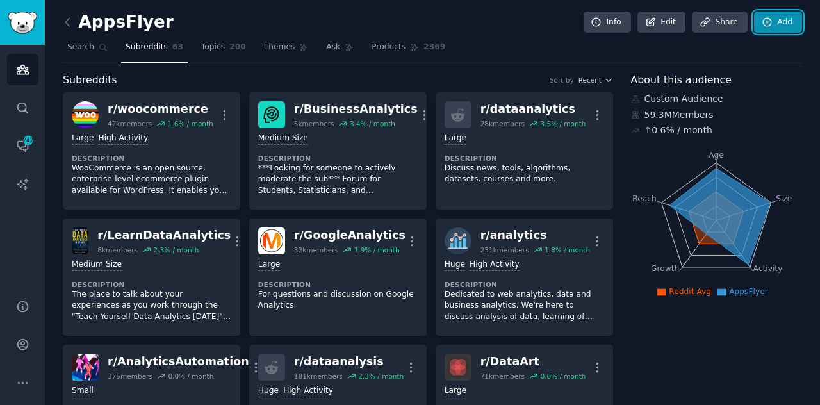 This screenshot has width=820, height=405. Describe the element at coordinates (645, 198) in the screenshot. I see `tspan: Reach` at that location.